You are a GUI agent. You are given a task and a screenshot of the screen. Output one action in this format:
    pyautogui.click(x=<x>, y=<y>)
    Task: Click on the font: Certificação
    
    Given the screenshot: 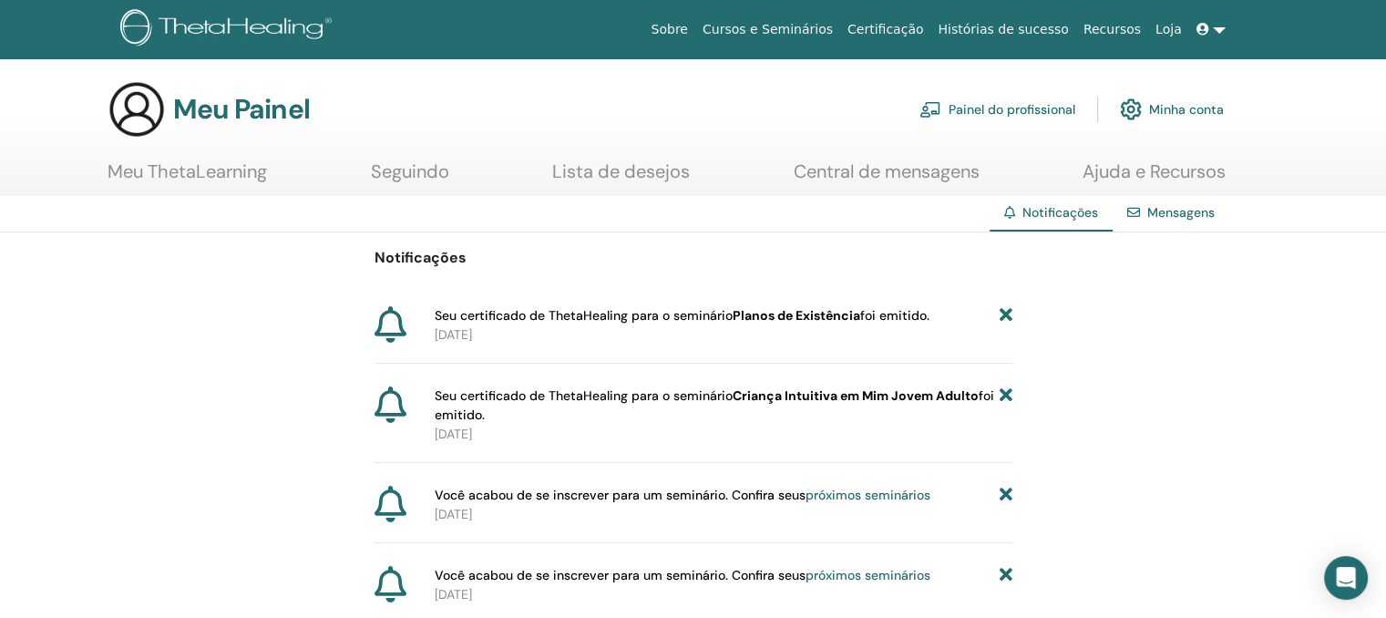 What is the action you would take?
    pyautogui.click(x=885, y=29)
    